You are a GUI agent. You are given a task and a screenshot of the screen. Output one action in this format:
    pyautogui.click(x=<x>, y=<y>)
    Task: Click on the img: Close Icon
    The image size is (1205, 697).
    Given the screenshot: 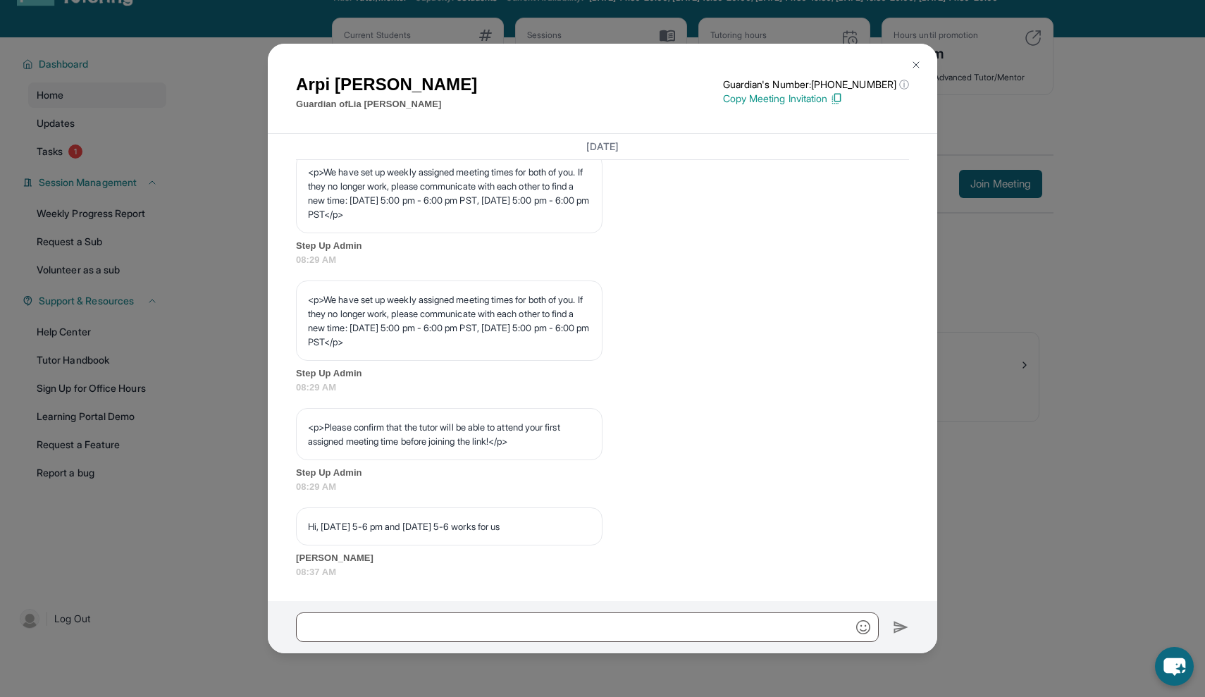 What is the action you would take?
    pyautogui.click(x=916, y=65)
    